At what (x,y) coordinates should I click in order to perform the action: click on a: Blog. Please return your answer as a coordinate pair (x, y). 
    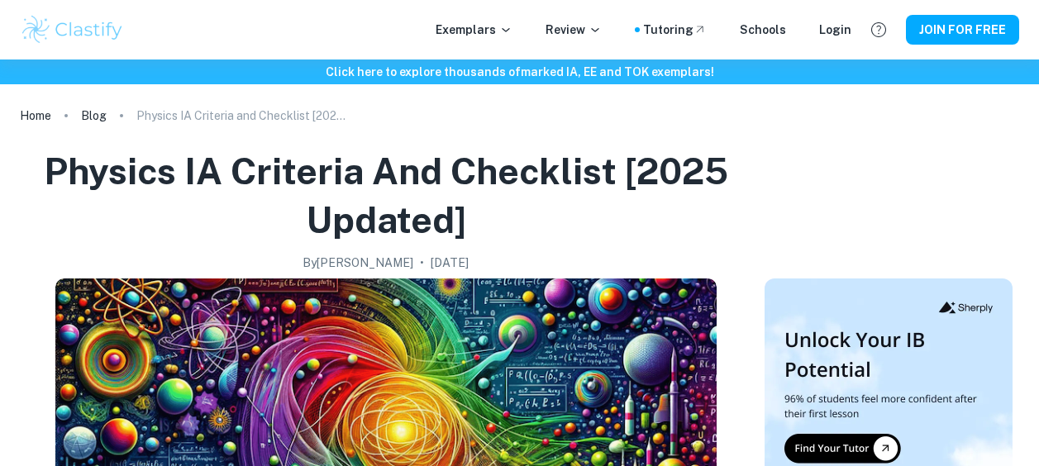
    Looking at the image, I should click on (93, 116).